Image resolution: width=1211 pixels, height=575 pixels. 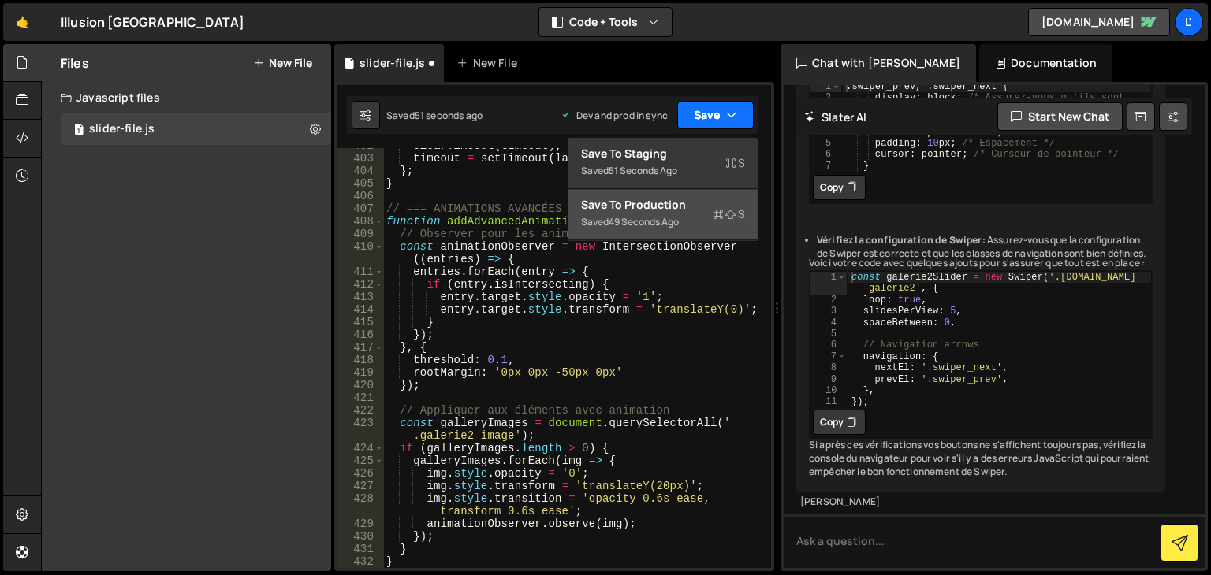 I want to click on button: Start new chat, so click(x=1059, y=117).